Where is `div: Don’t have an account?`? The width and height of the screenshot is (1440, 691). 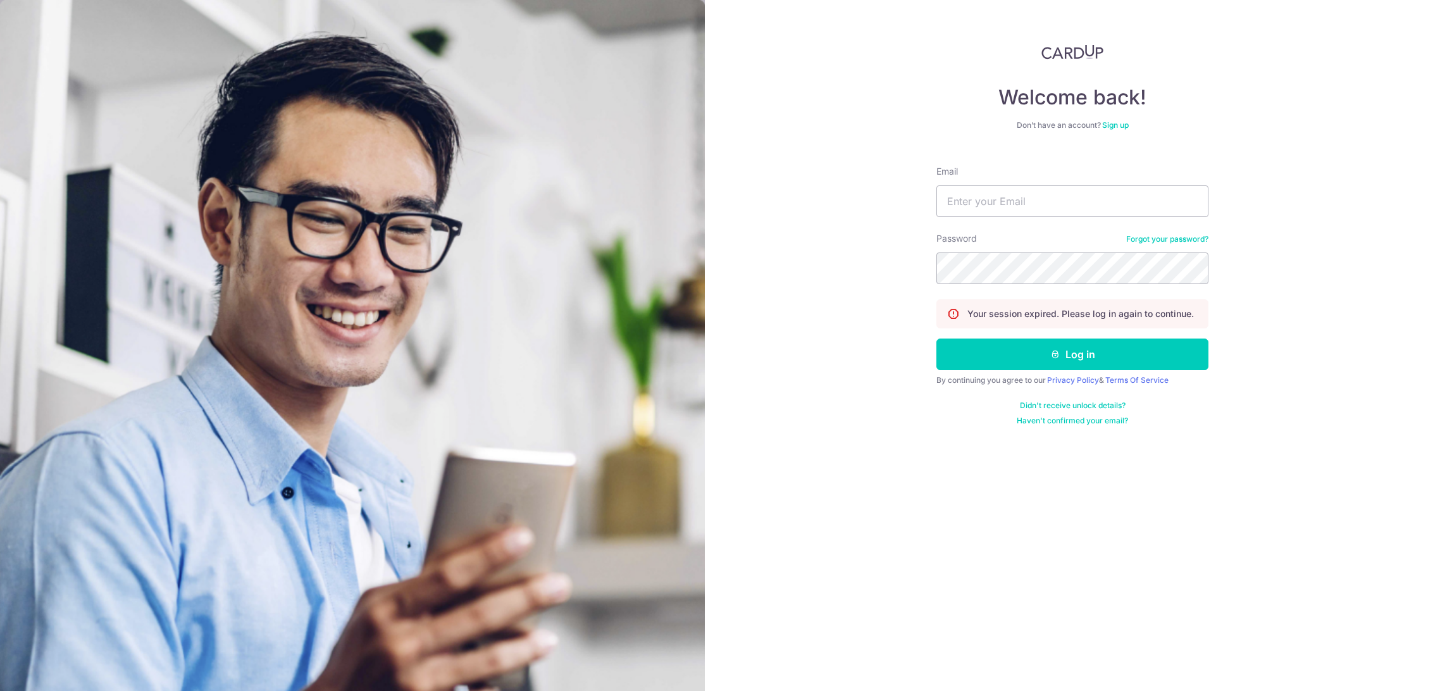 div: Don’t have an account? is located at coordinates (1073, 125).